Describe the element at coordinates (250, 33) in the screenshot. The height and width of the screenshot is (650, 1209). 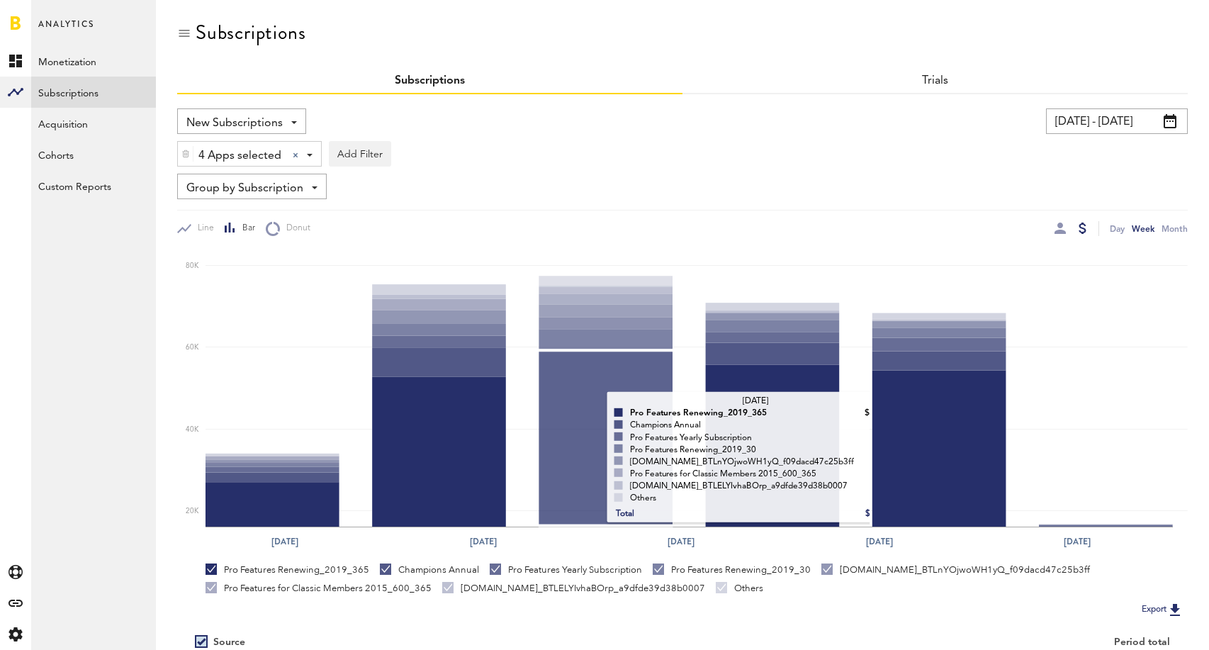
I see `div: Subscriptions` at that location.